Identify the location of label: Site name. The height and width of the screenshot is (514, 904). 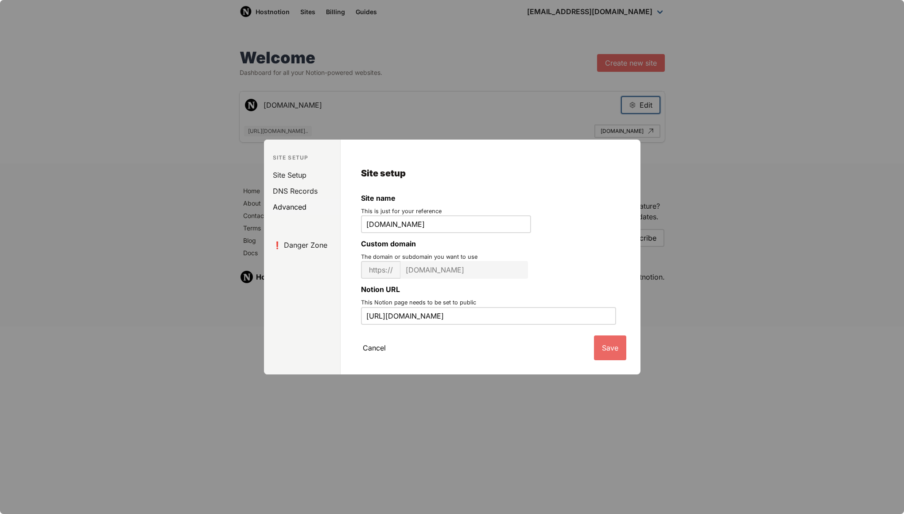
(490, 198).